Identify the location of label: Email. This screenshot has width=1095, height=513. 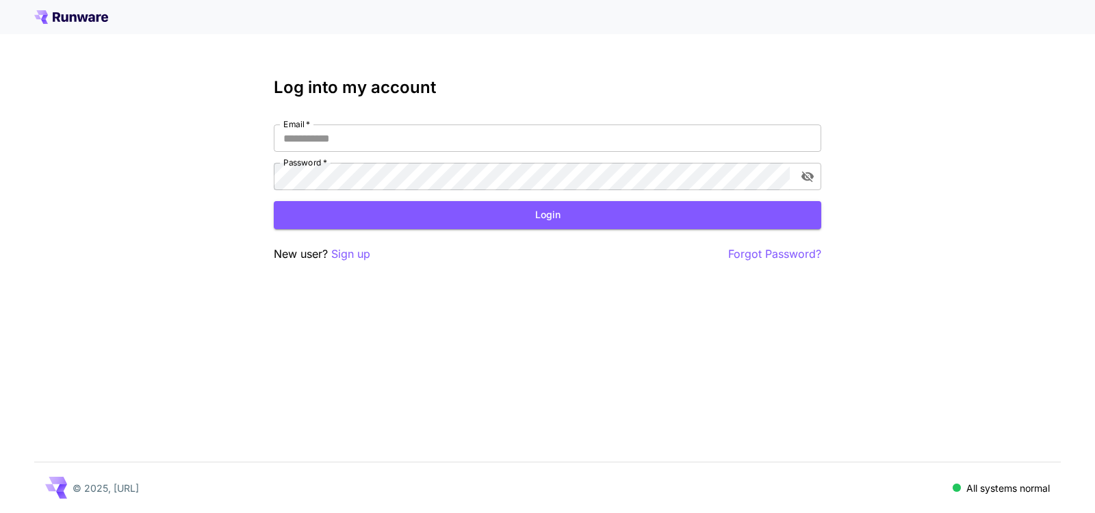
(296, 124).